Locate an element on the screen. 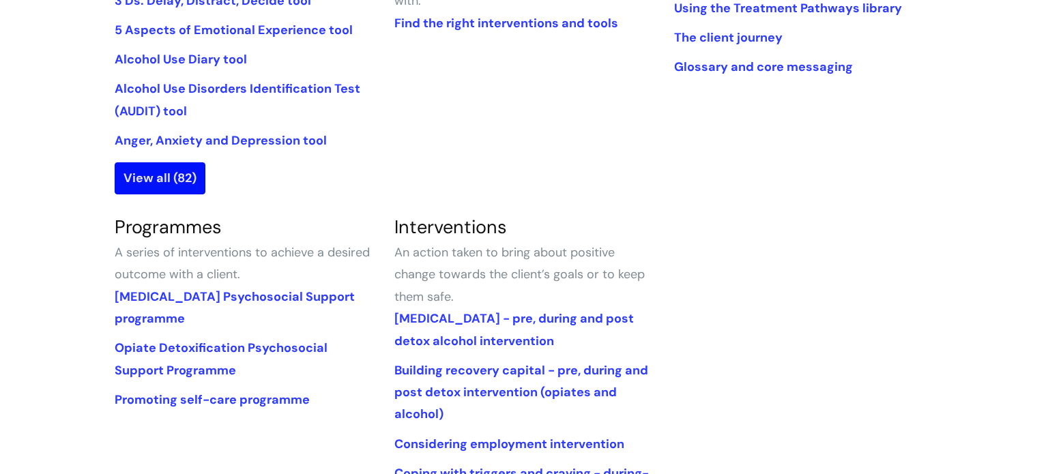  span: A series of interventions to achieve a desired outcome with a client. is located at coordinates (242, 263).